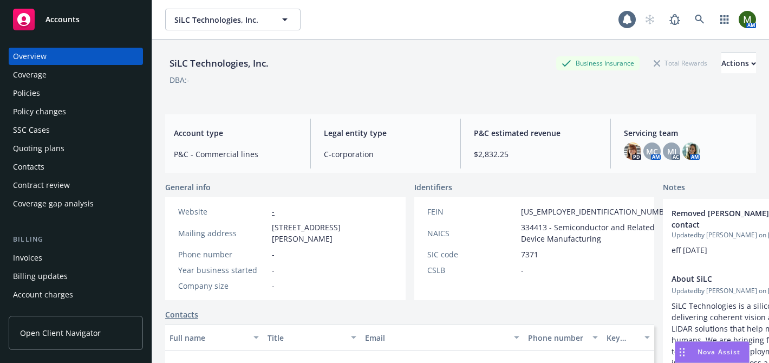 This screenshot has height=363, width=769. Describe the element at coordinates (43, 295) in the screenshot. I see `div: Account charges` at that location.